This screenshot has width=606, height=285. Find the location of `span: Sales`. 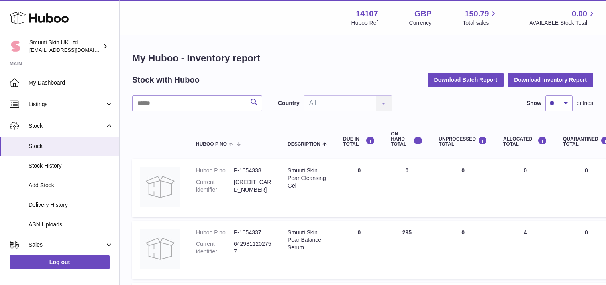

span: Sales is located at coordinates (67, 244).